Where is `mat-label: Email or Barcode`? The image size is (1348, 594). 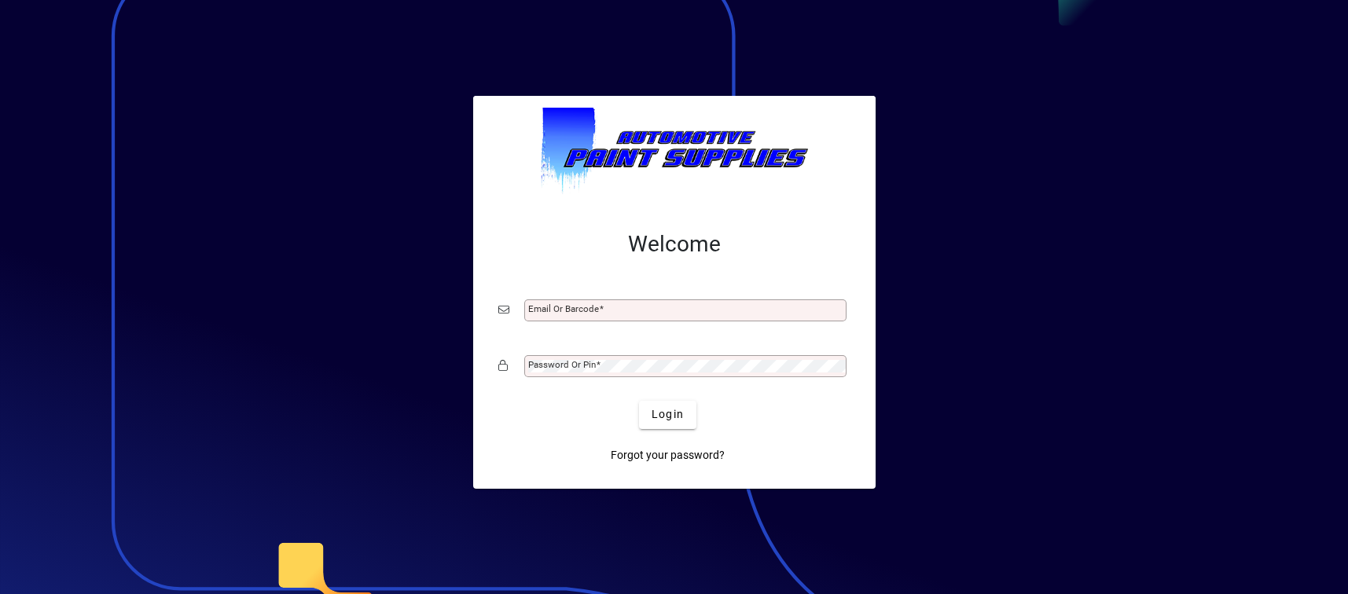 mat-label: Email or Barcode is located at coordinates (563, 309).